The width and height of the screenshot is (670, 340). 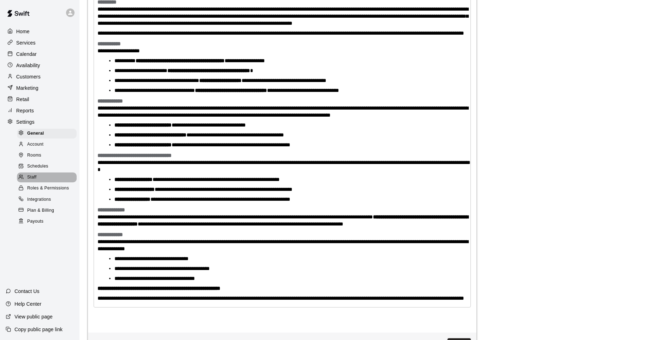 What do you see at coordinates (47, 188) in the screenshot?
I see `div: Roles & Permissions` at bounding box center [47, 188].